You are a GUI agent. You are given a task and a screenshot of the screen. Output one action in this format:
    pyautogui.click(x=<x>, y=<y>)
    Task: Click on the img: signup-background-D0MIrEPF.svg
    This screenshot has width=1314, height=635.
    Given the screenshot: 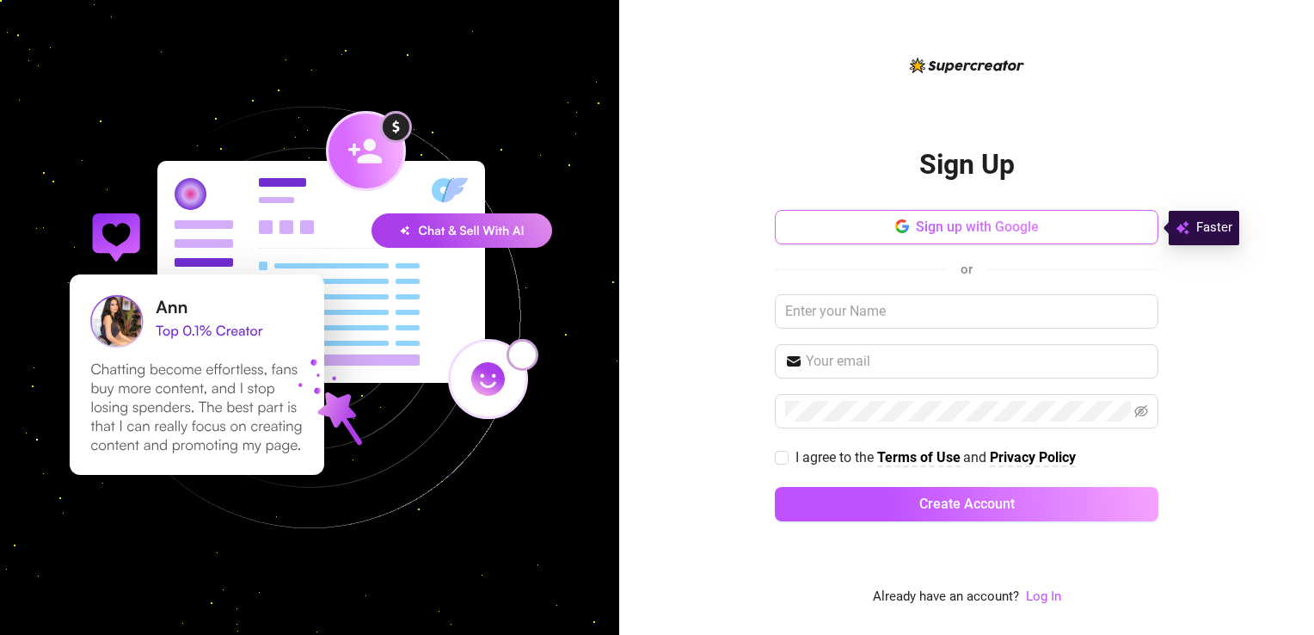 What is the action you would take?
    pyautogui.click(x=310, y=317)
    